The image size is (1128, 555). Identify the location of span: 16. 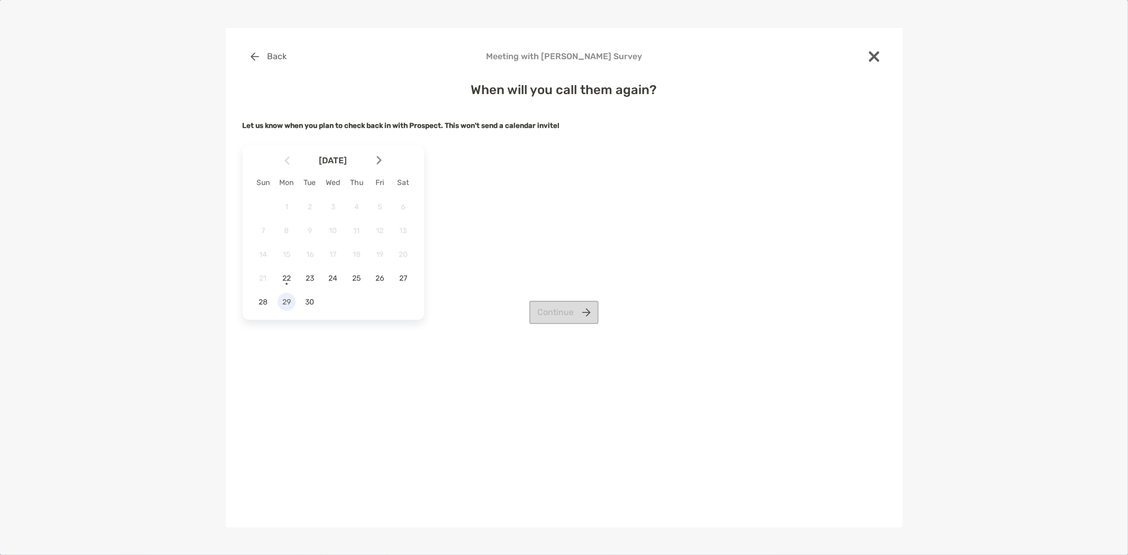
(310, 254).